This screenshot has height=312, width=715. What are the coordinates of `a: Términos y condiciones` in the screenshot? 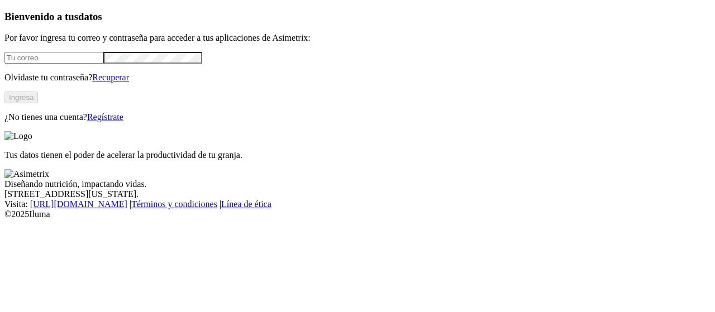 It's located at (174, 204).